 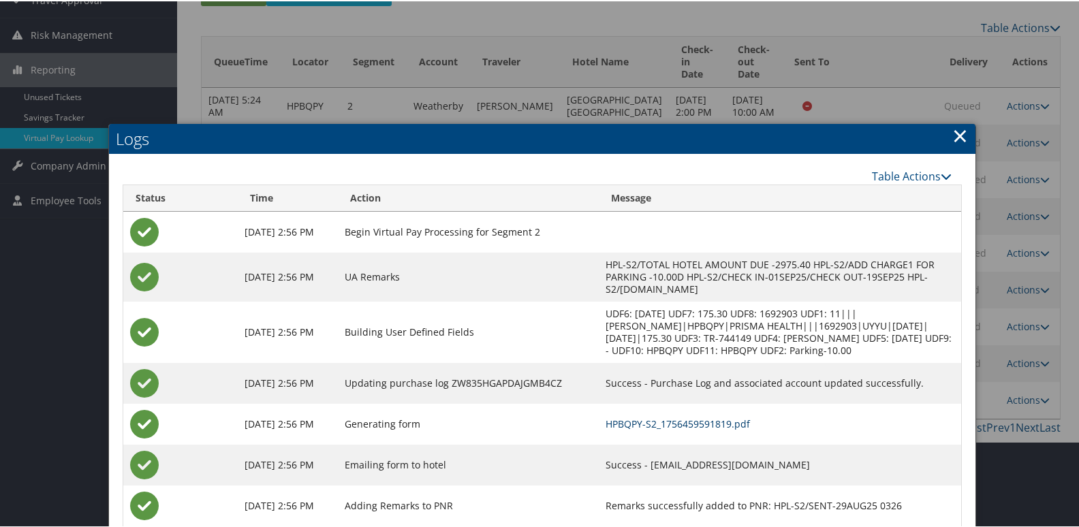 What do you see at coordinates (468, 464) in the screenshot?
I see `td: Emailing form to hotel` at bounding box center [468, 464].